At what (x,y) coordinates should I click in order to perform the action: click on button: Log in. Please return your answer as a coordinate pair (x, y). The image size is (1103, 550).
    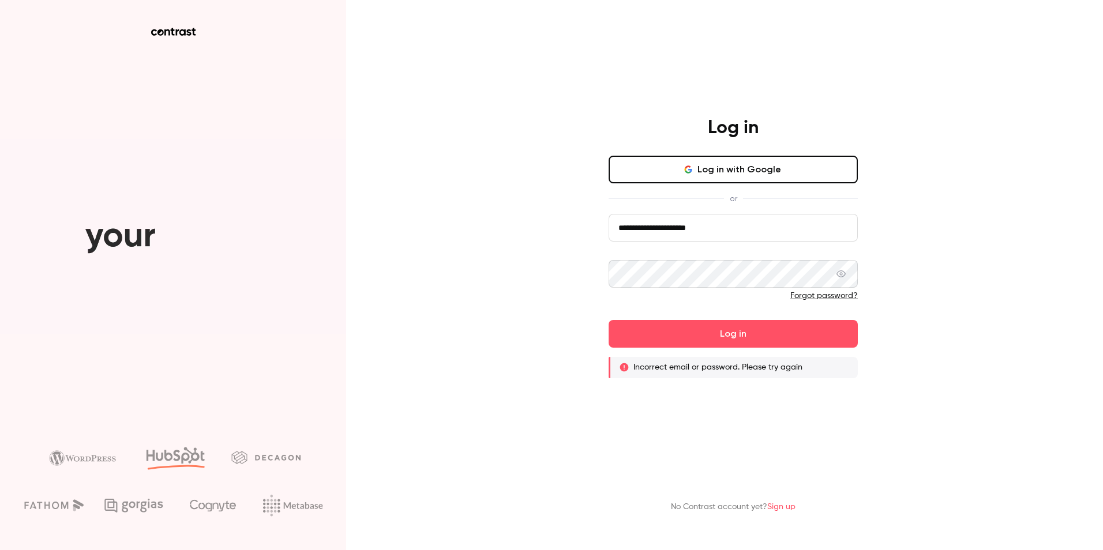
    Looking at the image, I should click on (733, 334).